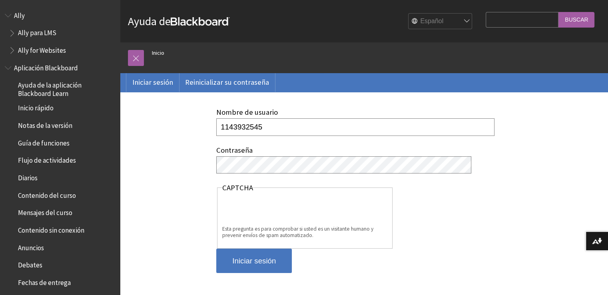 The height and width of the screenshot is (295, 608). Describe the element at coordinates (179, 21) in the screenshot. I see `a: Ayuda deBlackboard` at that location.